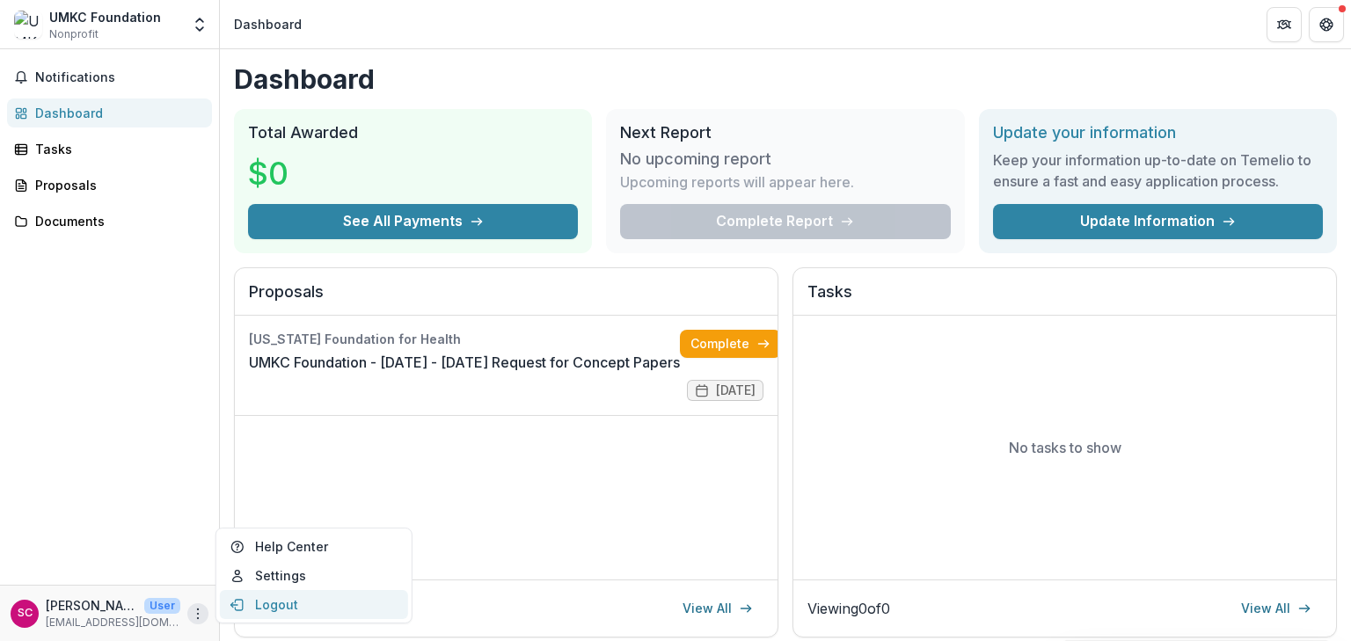 This screenshot has height=641, width=1351. What do you see at coordinates (737, 182) in the screenshot?
I see `p: Upcoming reports will appear here.` at bounding box center [737, 182].